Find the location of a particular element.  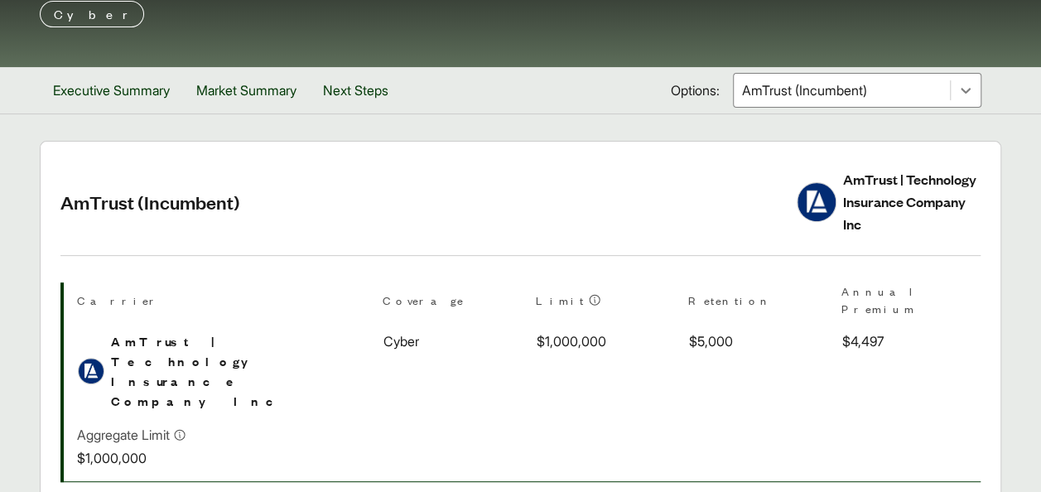

span: $5,000 is located at coordinates (710, 341).